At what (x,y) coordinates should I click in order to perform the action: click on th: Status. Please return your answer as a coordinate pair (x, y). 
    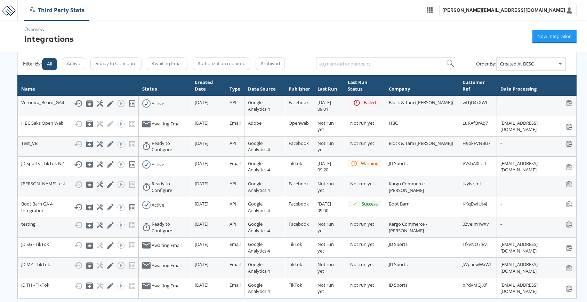
    Looking at the image, I should click on (165, 86).